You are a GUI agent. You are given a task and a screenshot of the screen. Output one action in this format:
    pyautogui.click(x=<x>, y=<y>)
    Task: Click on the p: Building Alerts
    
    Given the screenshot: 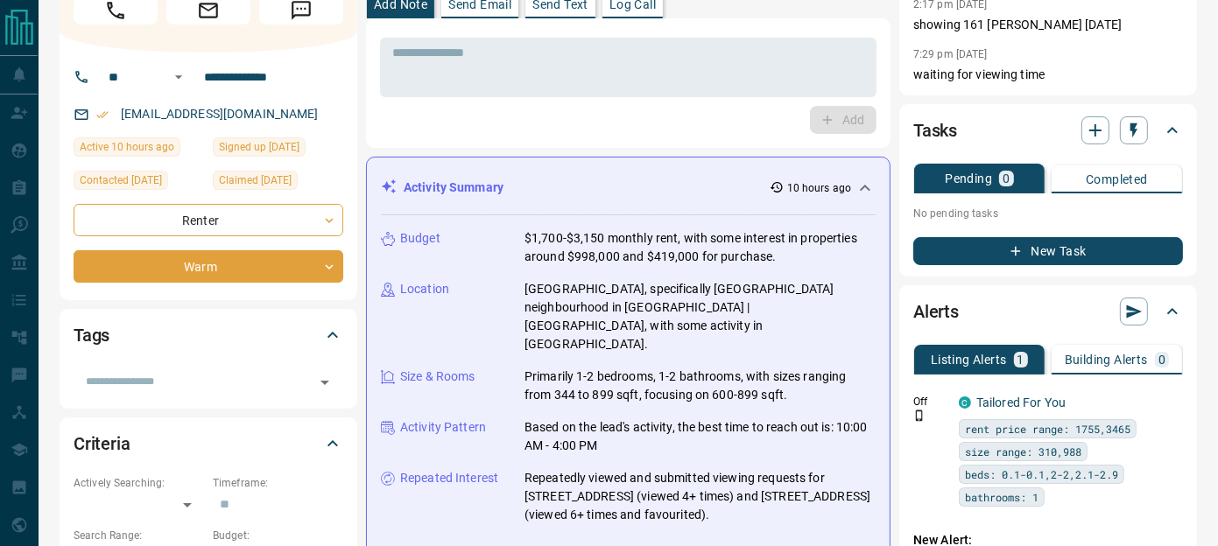 What is the action you would take?
    pyautogui.click(x=1106, y=360)
    